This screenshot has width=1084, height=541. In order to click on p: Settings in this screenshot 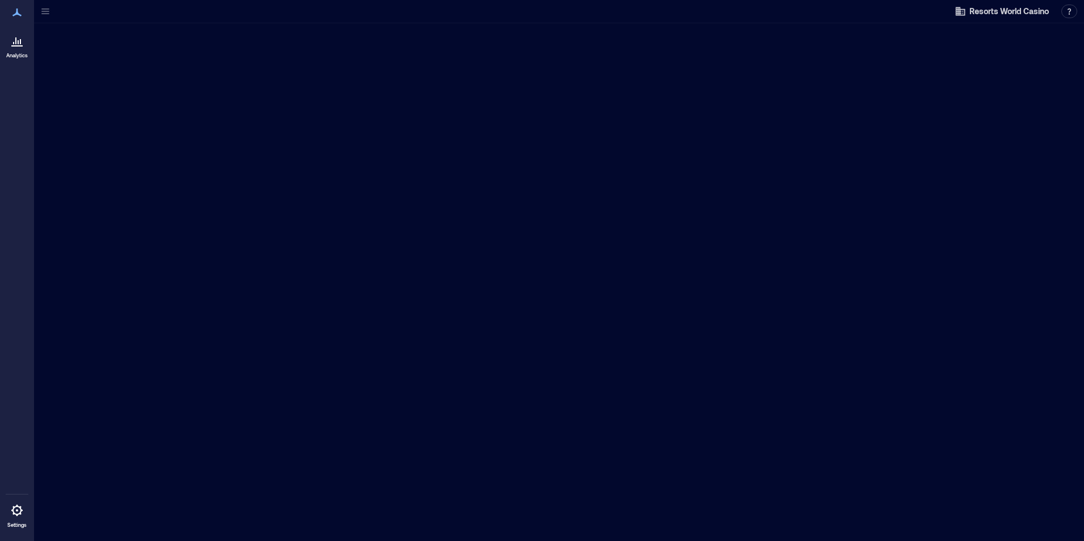, I will do `click(17, 525)`.